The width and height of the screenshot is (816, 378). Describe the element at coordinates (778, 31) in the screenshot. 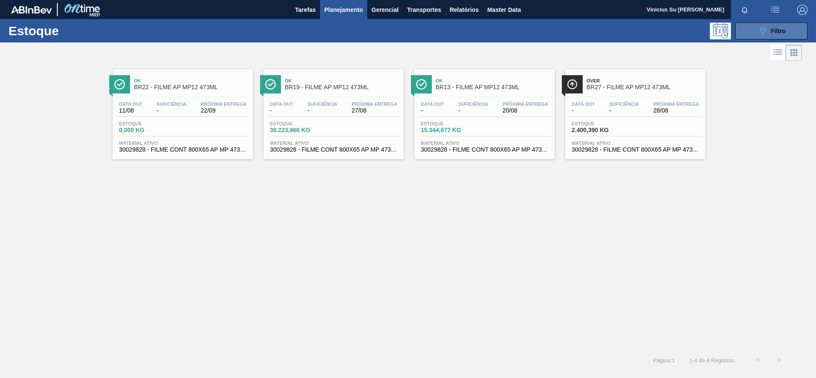

I see `span: Filtro` at that location.